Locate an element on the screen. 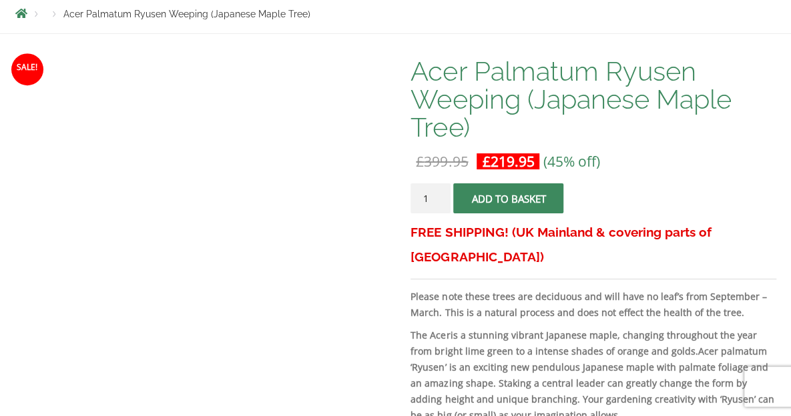  nav: Breadcrumbs is located at coordinates (396, 13).